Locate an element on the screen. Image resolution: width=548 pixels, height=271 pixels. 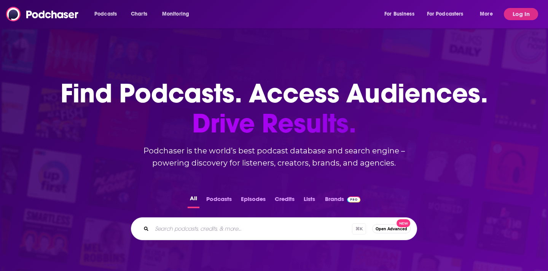
a: Charts is located at coordinates (139, 14).